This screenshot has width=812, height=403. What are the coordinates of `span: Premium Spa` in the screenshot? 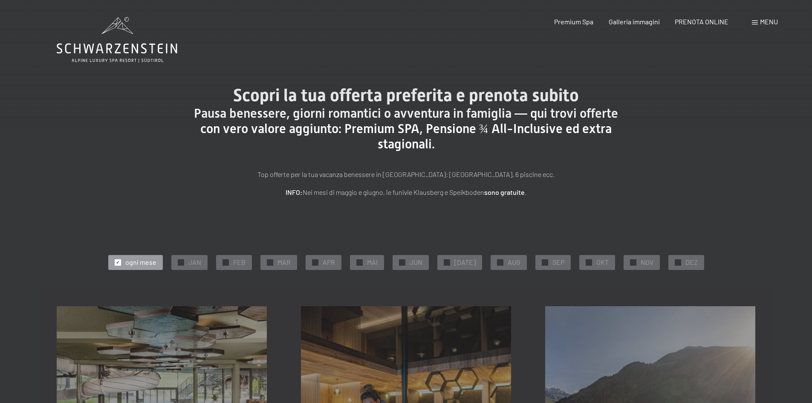 It's located at (574, 21).